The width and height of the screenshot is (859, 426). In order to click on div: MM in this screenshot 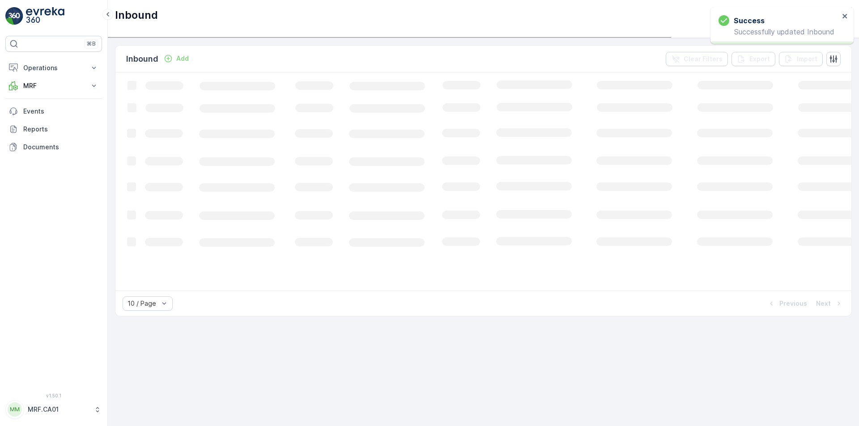, I will do `click(15, 410)`.